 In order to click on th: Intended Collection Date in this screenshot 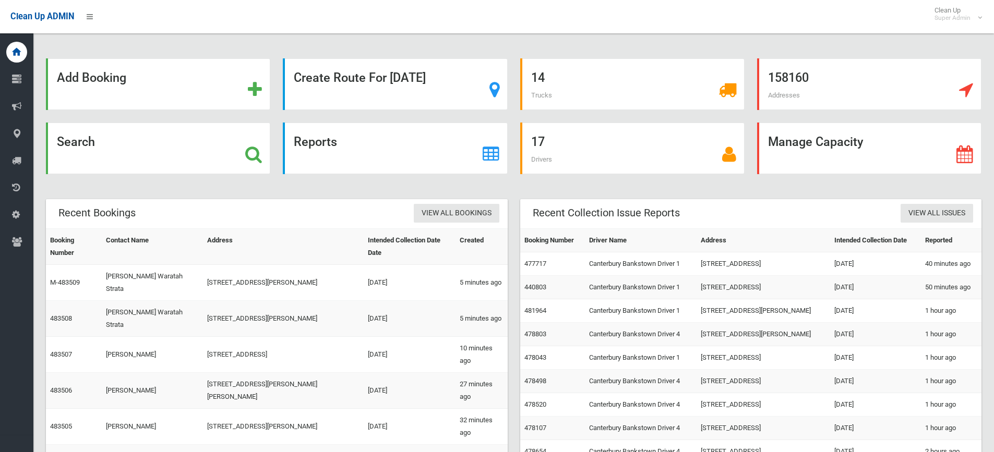, I will do `click(876, 241)`.